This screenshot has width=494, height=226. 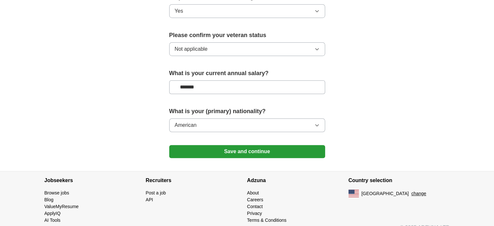 What do you see at coordinates (247, 125) in the screenshot?
I see `button: American` at bounding box center [247, 125].